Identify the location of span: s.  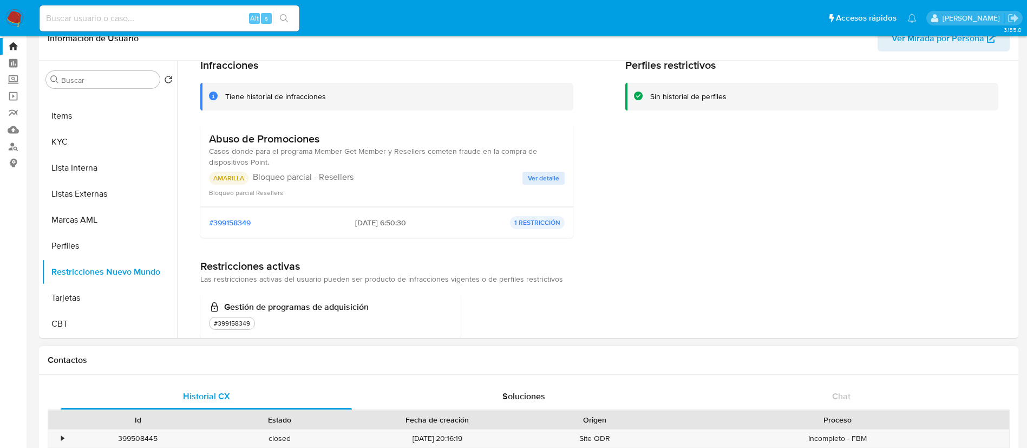
(266, 18).